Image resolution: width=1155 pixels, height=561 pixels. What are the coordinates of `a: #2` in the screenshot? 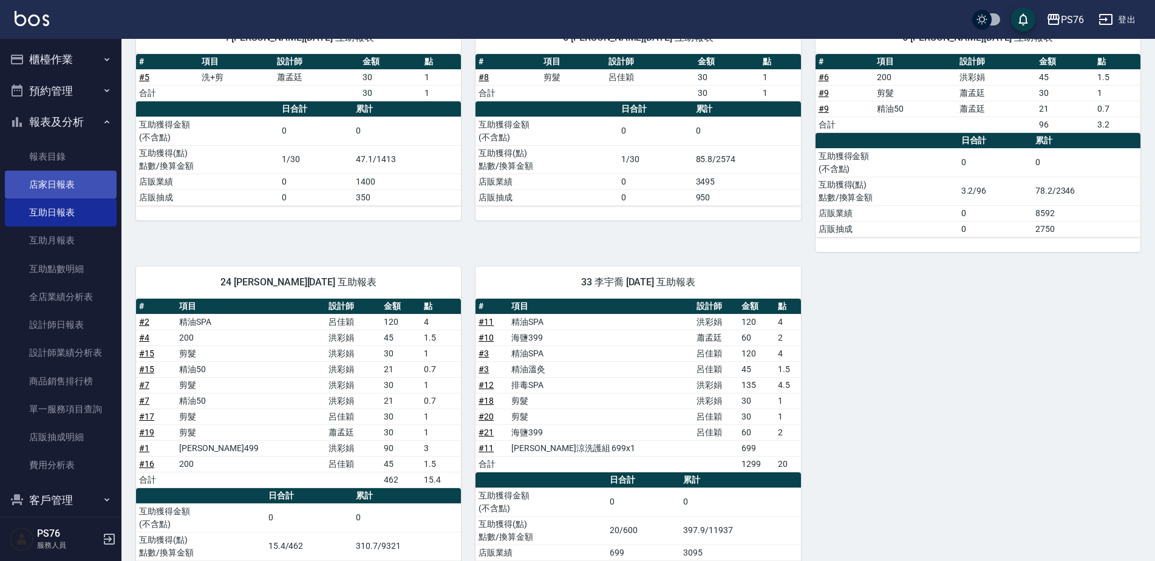 It's located at (144, 322).